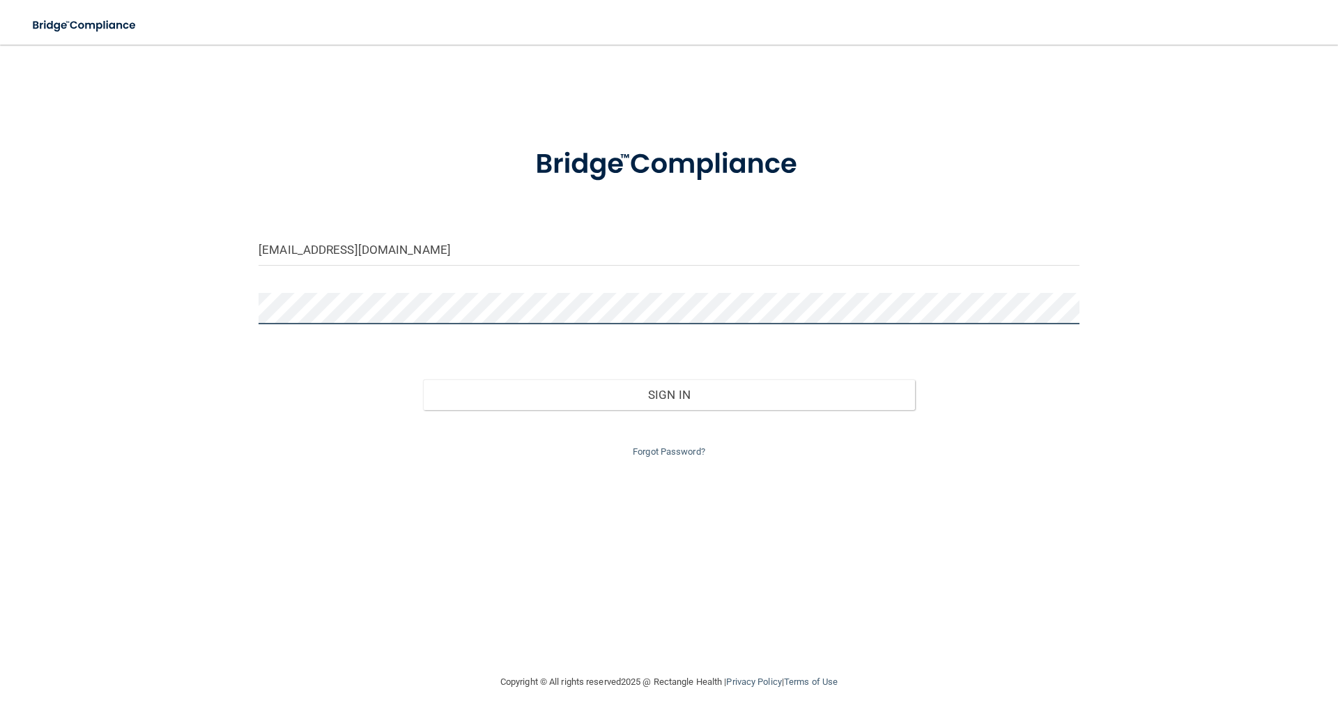 This screenshot has width=1338, height=719. I want to click on a: Terms of Use, so click(811, 681).